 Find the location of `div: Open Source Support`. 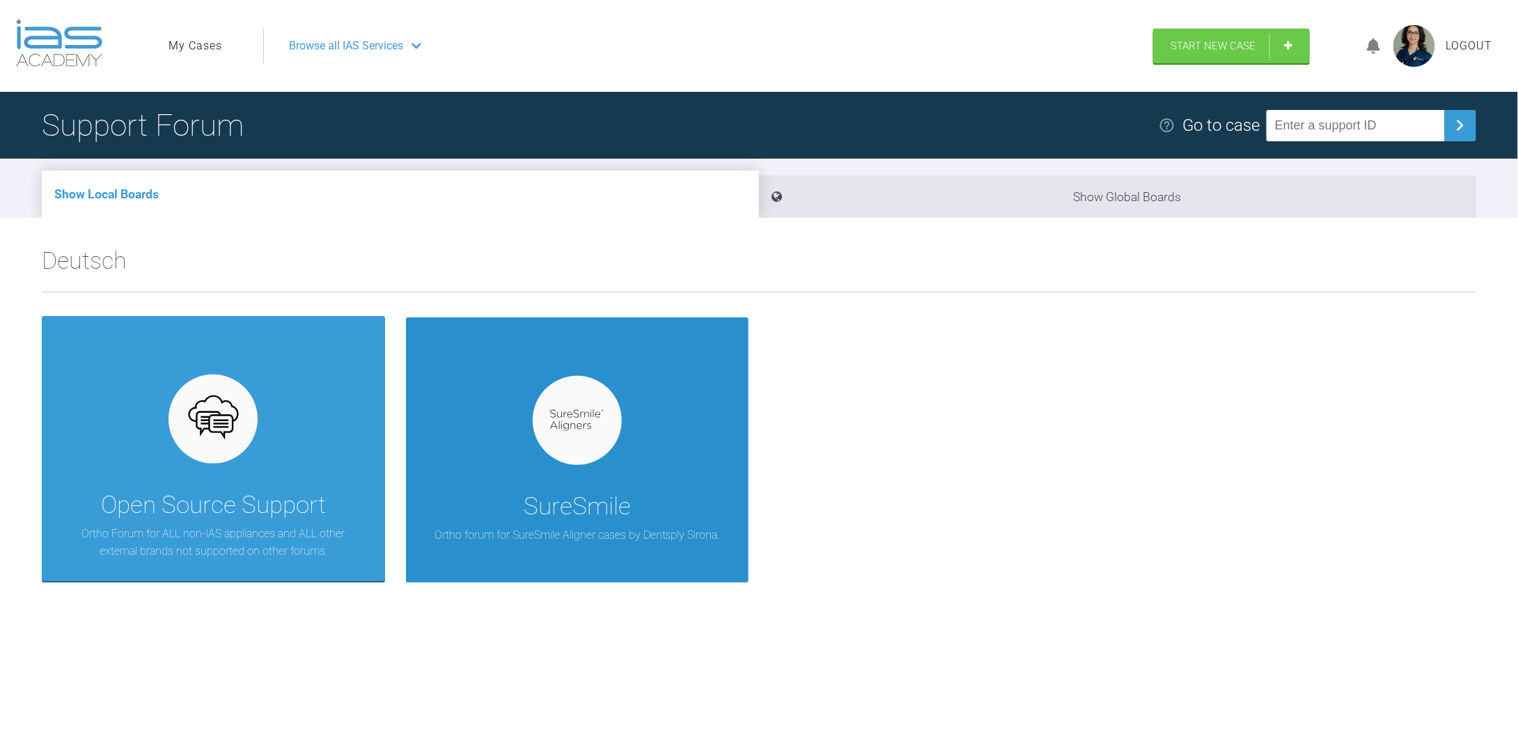

div: Open Source Support is located at coordinates (213, 505).